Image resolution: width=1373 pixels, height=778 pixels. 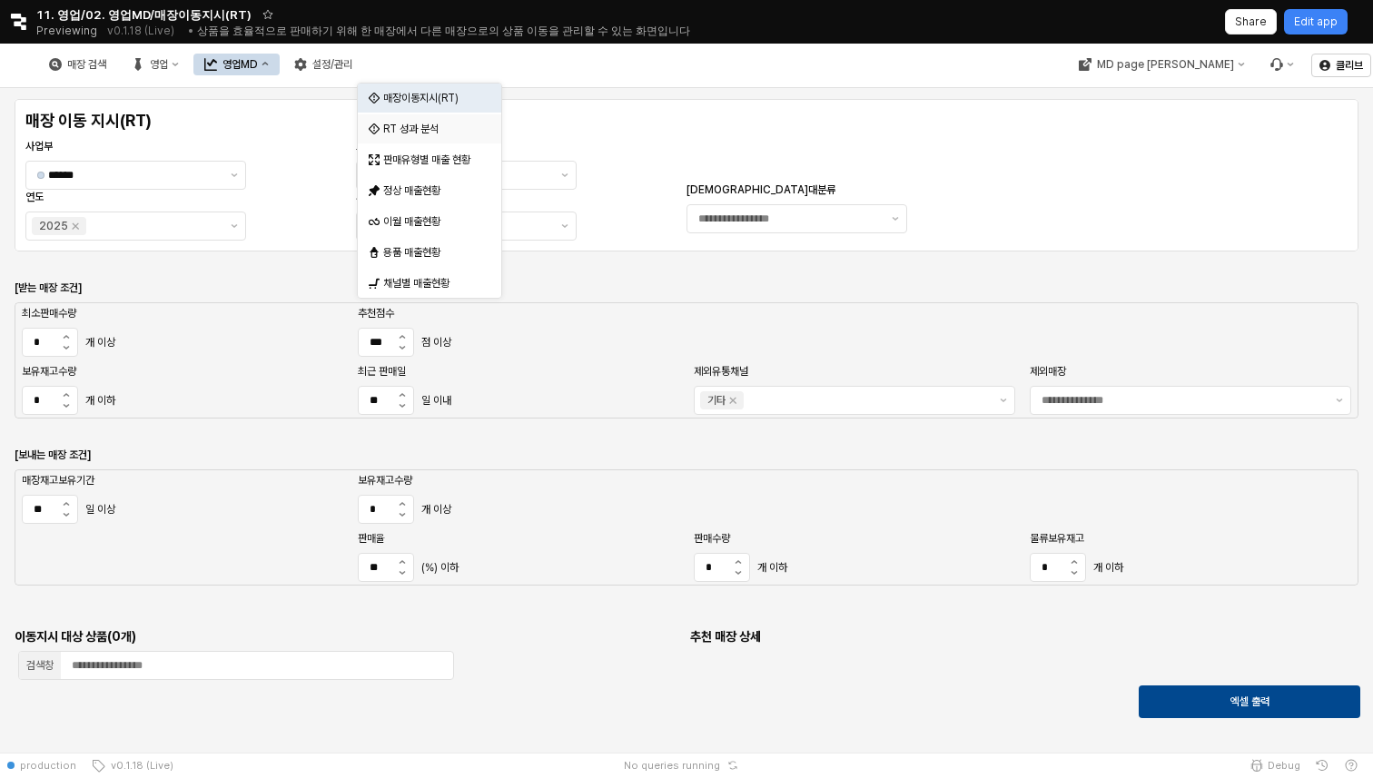 What do you see at coordinates (431, 283) in the screenshot?
I see `div: 채널별 매출현황` at bounding box center [431, 283].